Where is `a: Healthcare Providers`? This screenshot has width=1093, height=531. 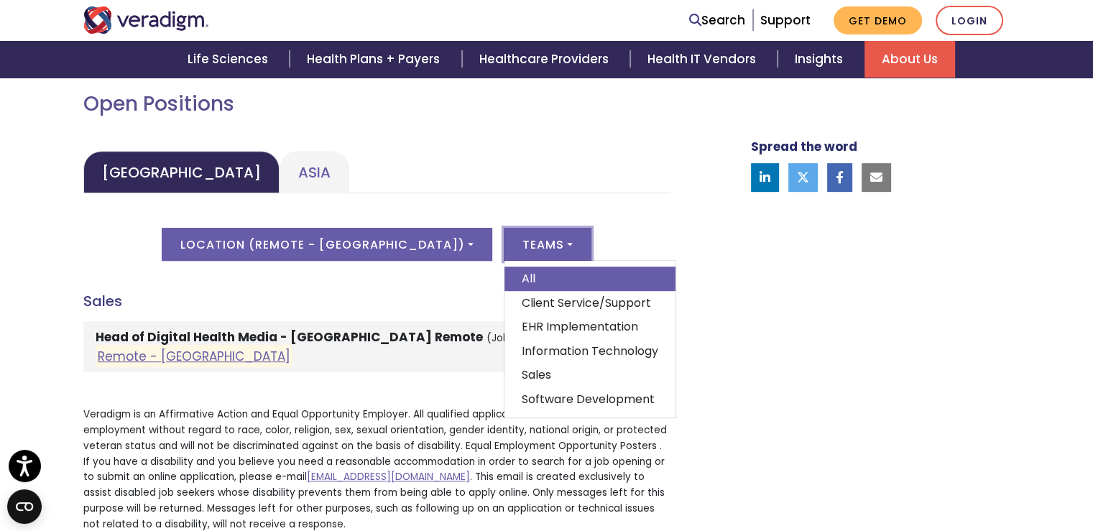
a: Healthcare Providers is located at coordinates (546, 59).